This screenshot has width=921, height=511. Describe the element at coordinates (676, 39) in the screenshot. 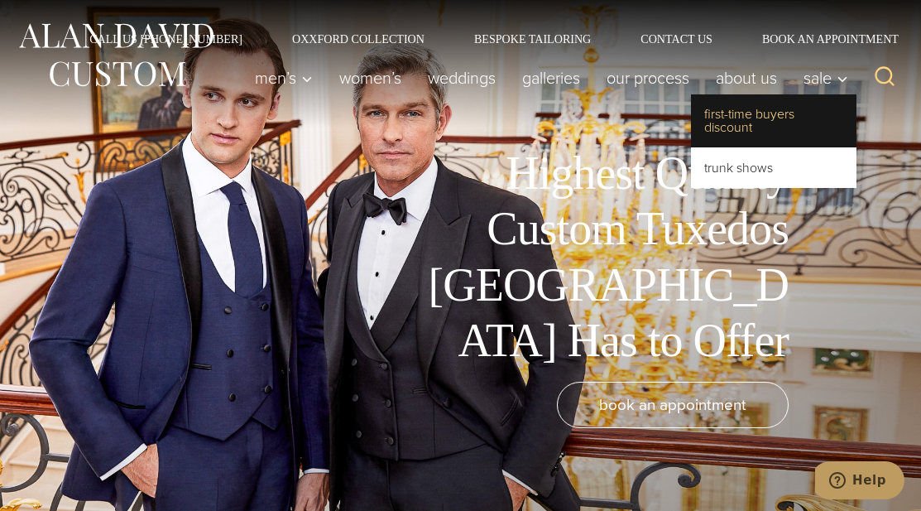

I see `a: Contact Us` at that location.